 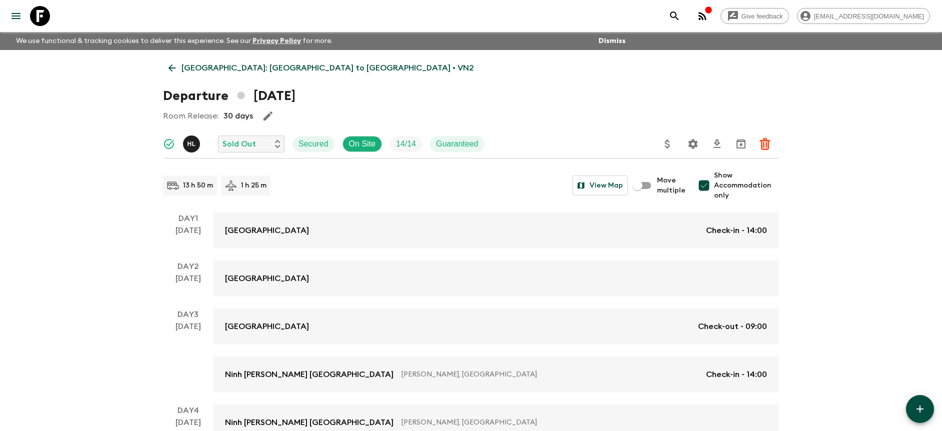 What do you see at coordinates (16, 16) in the screenshot?
I see `button: menu` at bounding box center [16, 16].